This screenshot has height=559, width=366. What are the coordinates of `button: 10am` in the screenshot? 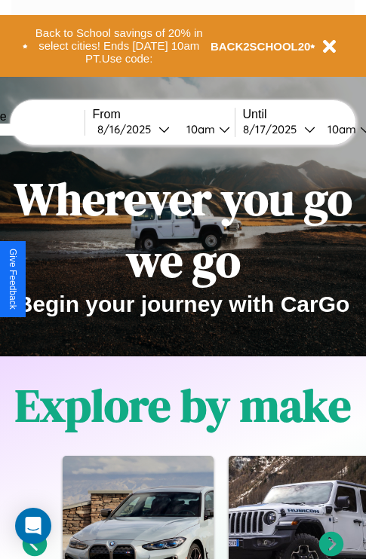 It's located at (204, 129).